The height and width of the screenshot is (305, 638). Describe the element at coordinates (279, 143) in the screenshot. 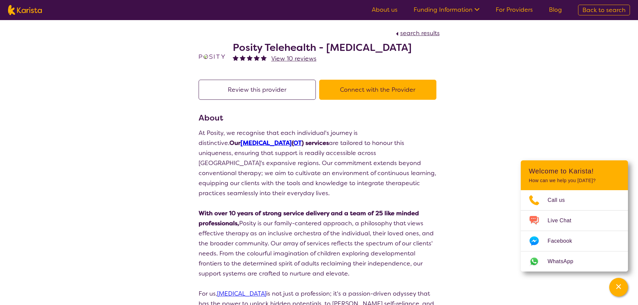

I see `strong: Our ( ) services` at that location.